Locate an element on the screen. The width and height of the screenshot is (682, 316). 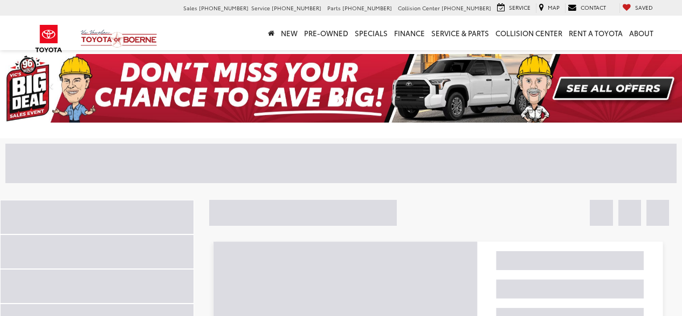
img: Vic Vaughan Toyota of Boerne is located at coordinates (119, 38).